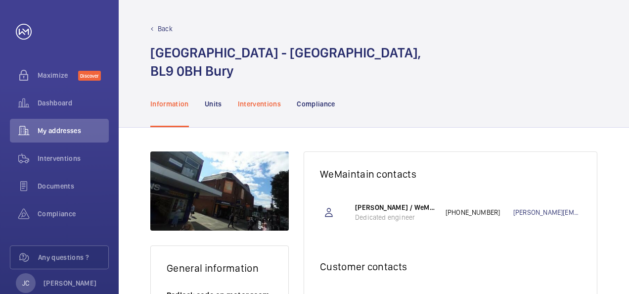 This screenshot has width=629, height=294. Describe the element at coordinates (26, 283) in the screenshot. I see `p: JC` at that location.